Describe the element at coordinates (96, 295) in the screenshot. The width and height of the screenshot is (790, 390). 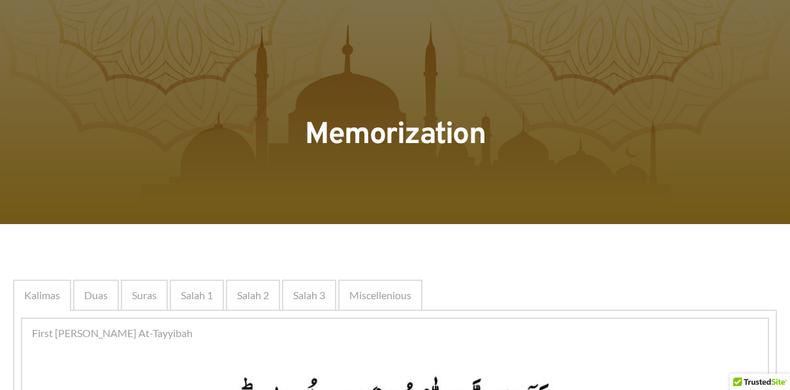
I see `span: Duas` at that location.